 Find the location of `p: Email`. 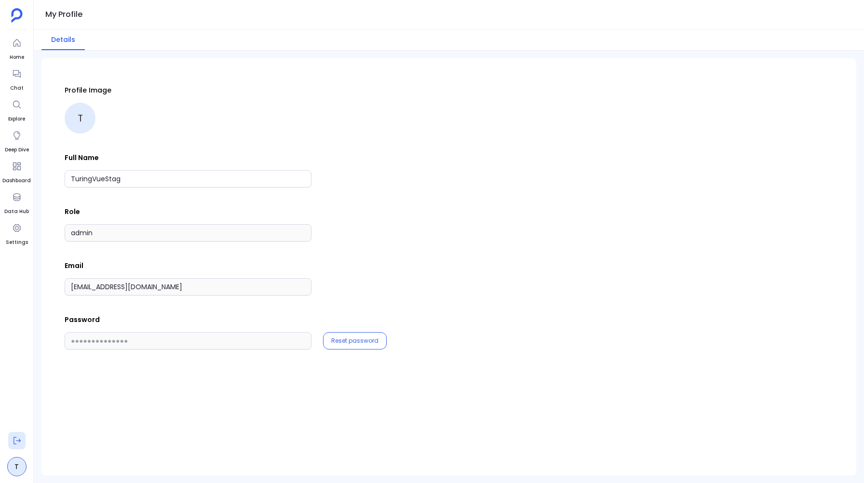

p: Email is located at coordinates (449, 266).